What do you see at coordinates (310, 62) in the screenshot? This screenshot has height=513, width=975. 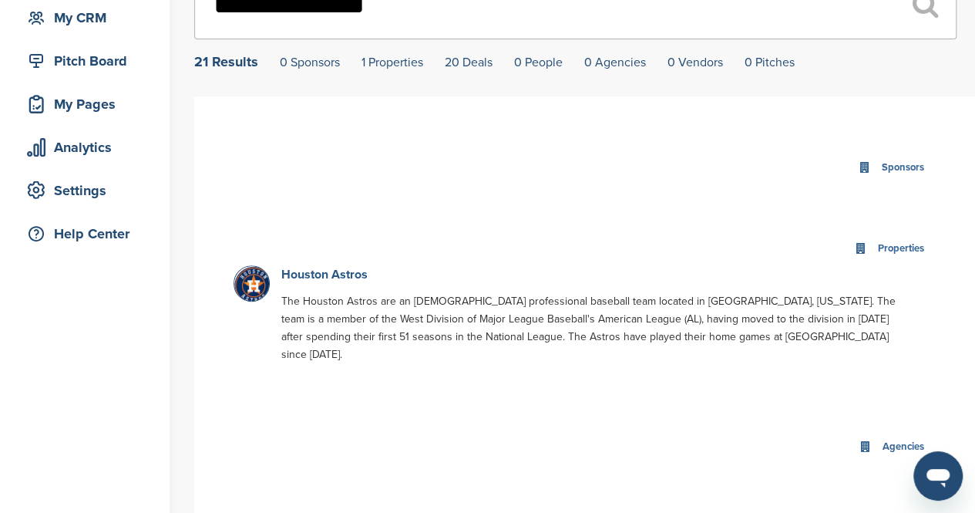 I see `a: 0 Sponsors` at bounding box center [310, 62].